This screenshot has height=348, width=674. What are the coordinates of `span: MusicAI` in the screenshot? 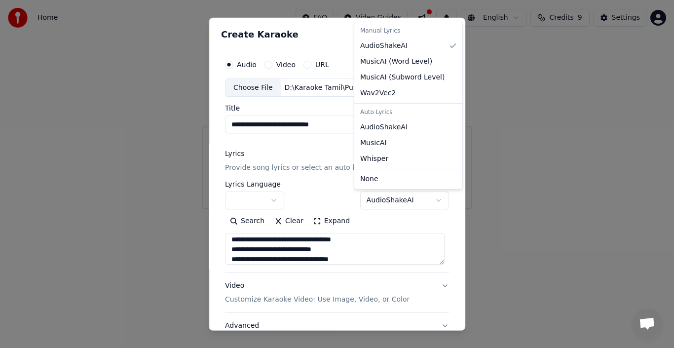 It's located at (374, 143).